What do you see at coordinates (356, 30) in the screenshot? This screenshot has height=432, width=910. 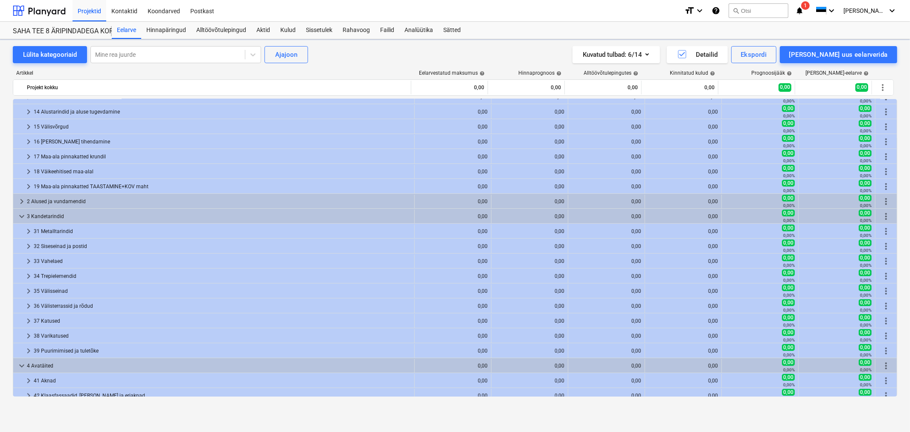 I see `div: Rahavoog` at bounding box center [356, 30].